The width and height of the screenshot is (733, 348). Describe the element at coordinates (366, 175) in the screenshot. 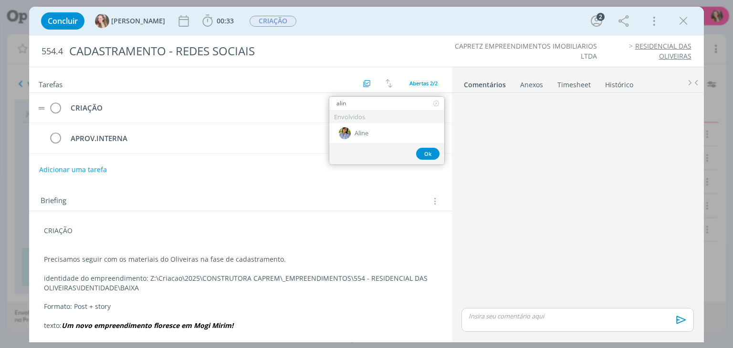

I see `div: dialog` at that location.